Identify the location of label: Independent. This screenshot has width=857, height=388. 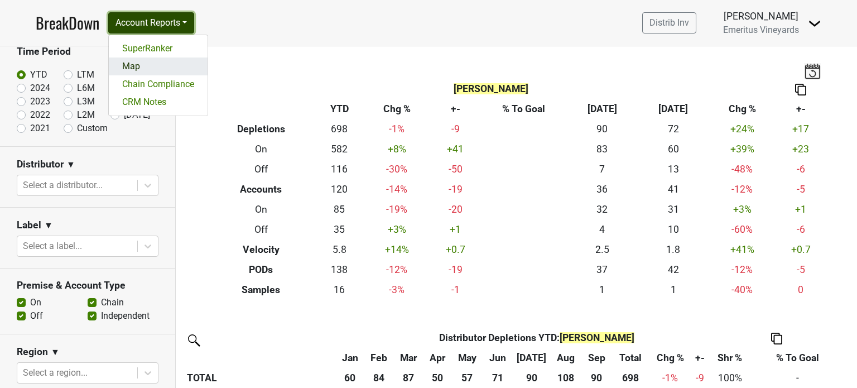
(125, 316).